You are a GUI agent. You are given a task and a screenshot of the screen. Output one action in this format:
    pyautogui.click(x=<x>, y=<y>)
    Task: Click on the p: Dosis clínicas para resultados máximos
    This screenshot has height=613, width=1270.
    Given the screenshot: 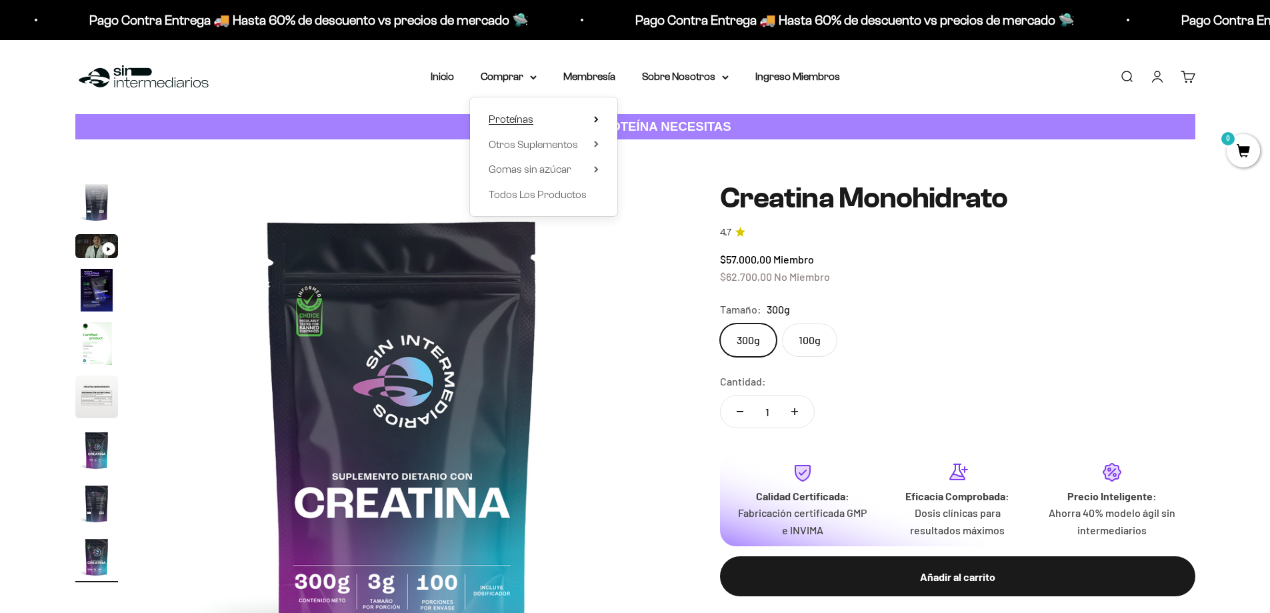 What is the action you would take?
    pyautogui.click(x=957, y=521)
    